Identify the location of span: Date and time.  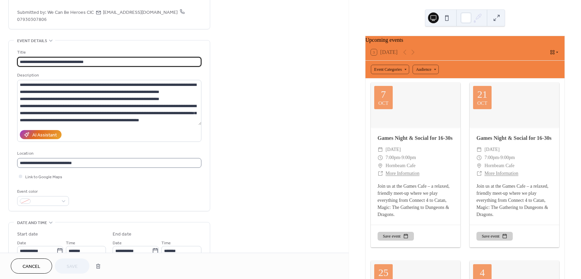
(32, 222).